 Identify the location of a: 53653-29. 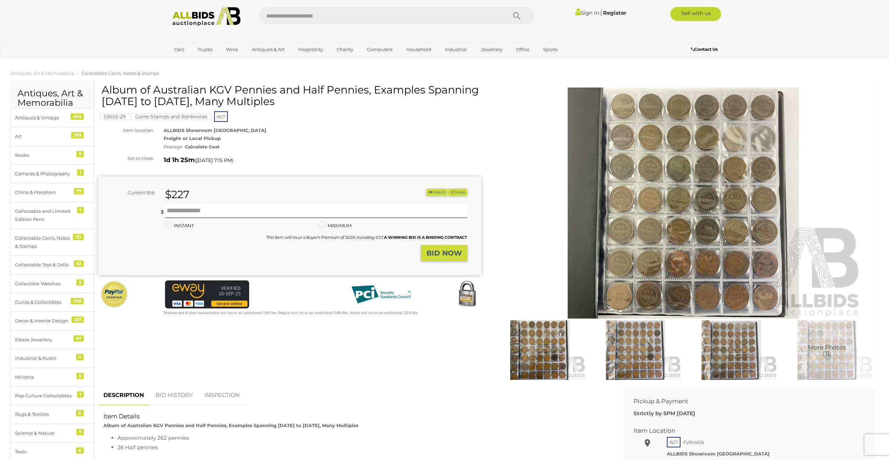
(115, 117).